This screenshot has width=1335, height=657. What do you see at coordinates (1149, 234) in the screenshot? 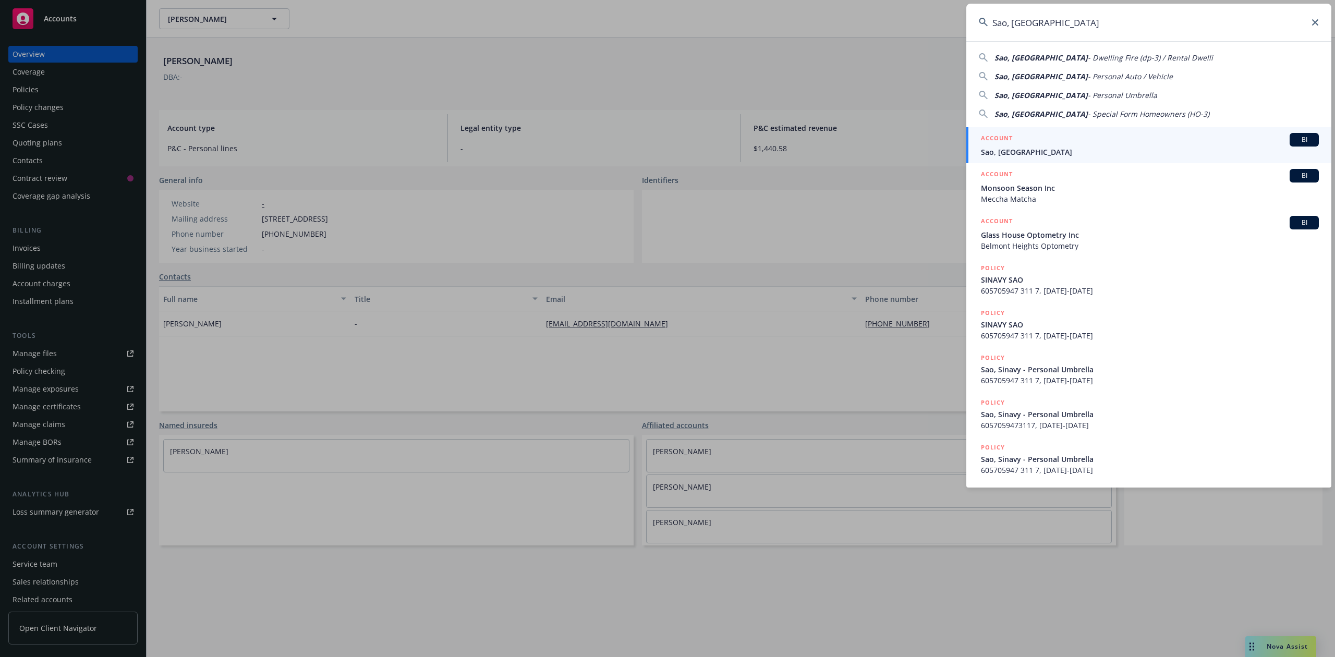
I see `a: ACCOUNTBIGlass House Optometry IncBelmont Heights Optometry` at bounding box center [1149, 234].